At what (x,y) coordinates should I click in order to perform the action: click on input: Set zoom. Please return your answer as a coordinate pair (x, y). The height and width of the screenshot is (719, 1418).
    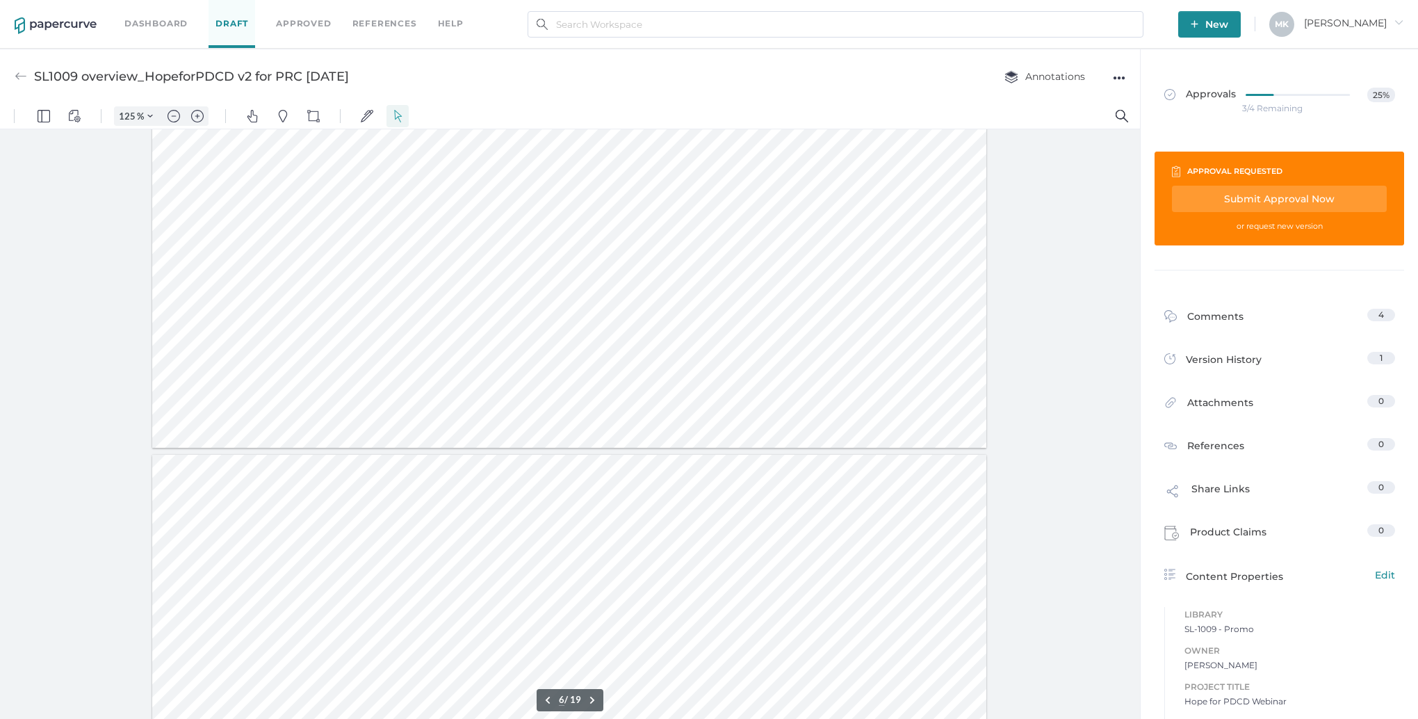
    Looking at the image, I should click on (126, 13).